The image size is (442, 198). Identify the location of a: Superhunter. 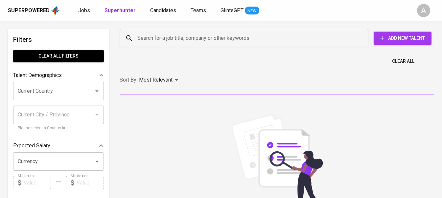
(121, 11).